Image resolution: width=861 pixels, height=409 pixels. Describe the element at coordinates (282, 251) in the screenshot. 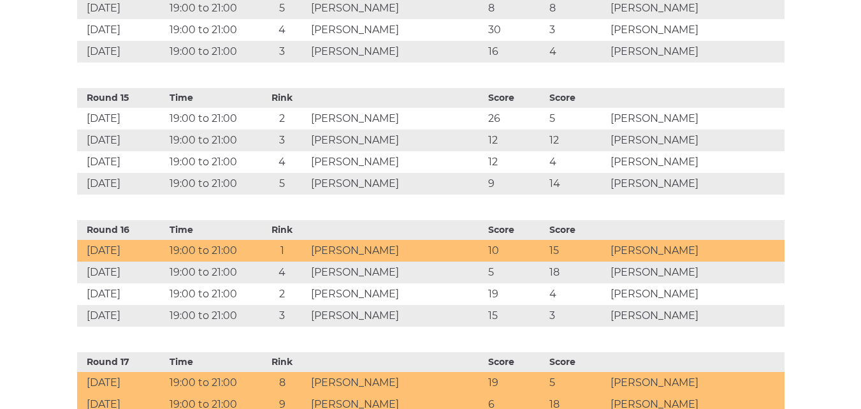

I see `td: 1` at that location.